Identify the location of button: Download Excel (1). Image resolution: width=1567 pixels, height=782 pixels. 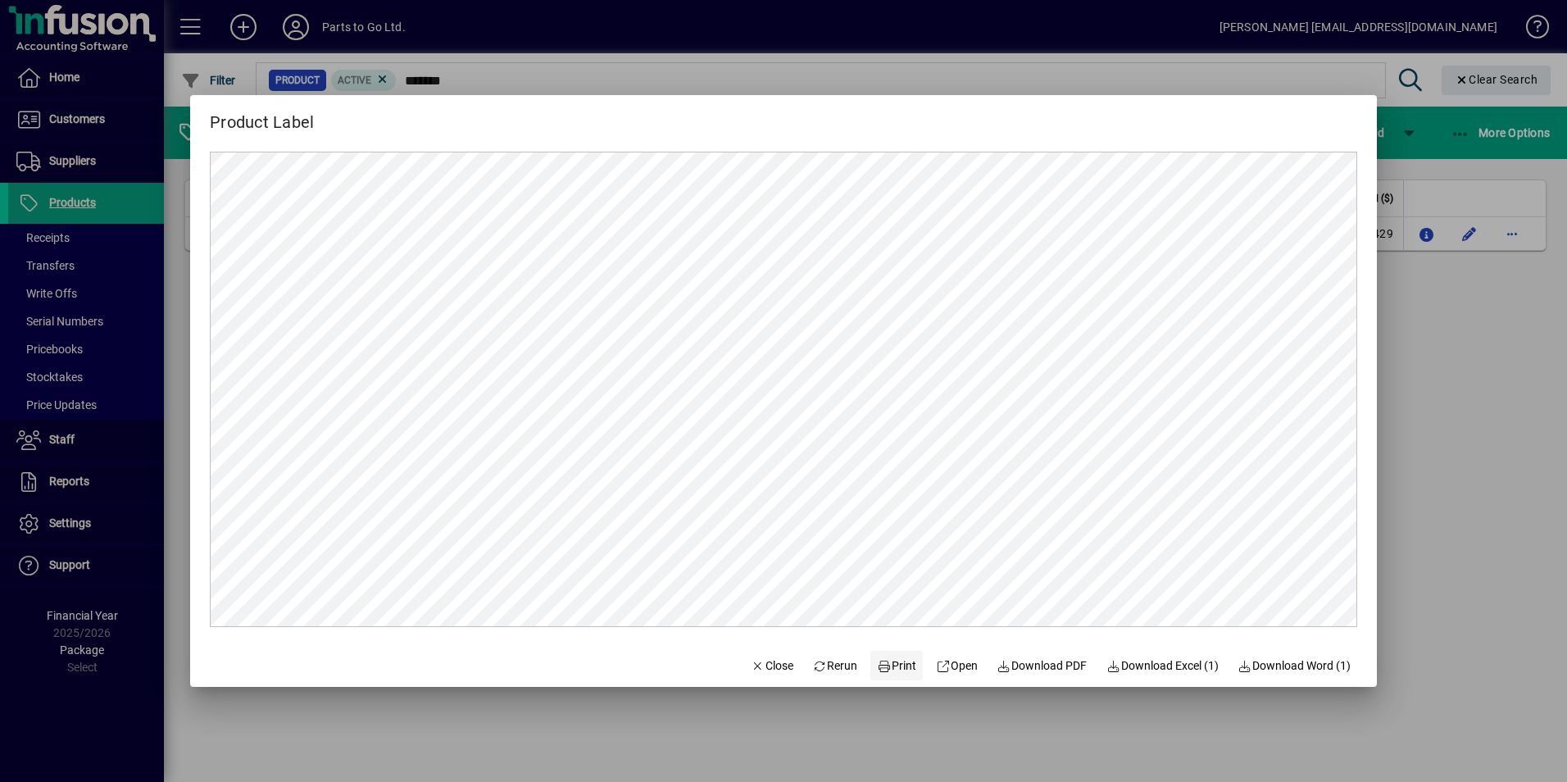
(1162, 666).